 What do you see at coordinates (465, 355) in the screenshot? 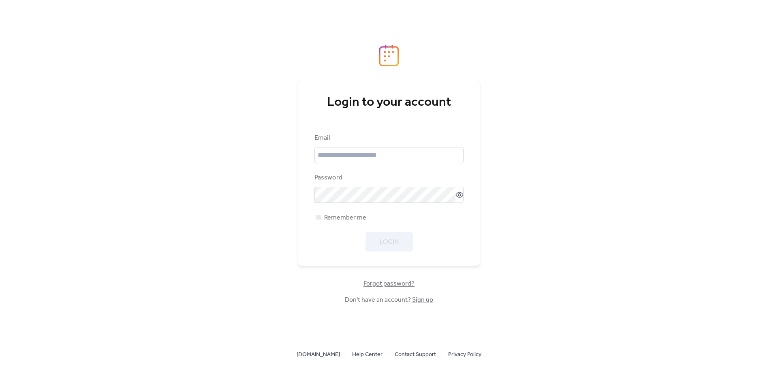
I see `span: Privacy Policy` at bounding box center [465, 355].